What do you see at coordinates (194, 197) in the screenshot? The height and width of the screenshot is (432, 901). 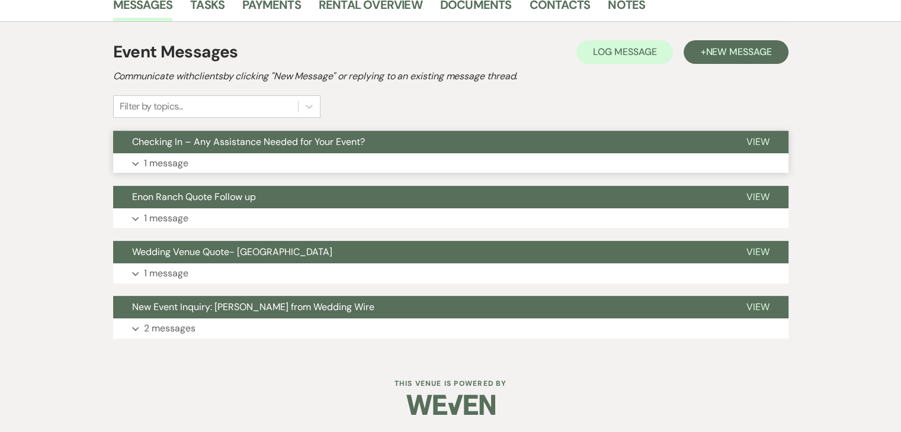 I see `span: Enon Ranch Quote Follow up` at bounding box center [194, 197].